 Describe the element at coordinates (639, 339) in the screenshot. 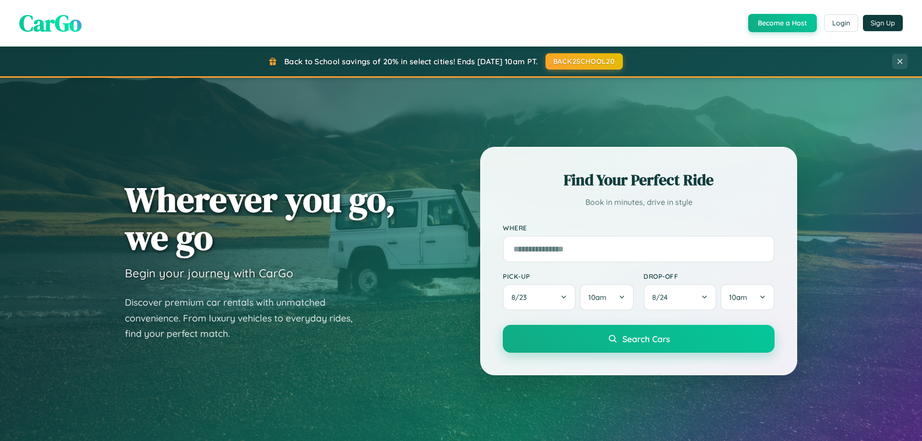

I see `button: Search Cars` at that location.